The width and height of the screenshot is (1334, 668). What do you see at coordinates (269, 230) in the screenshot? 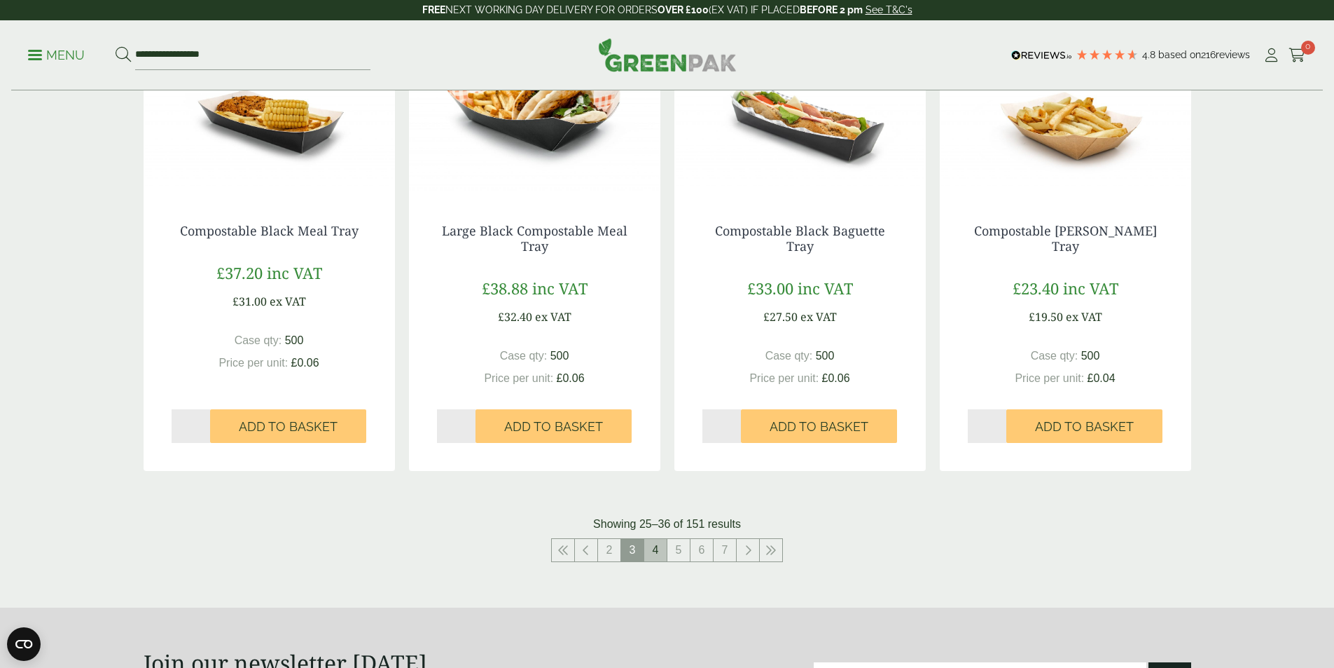
I see `a: Compostable Black Meal Tray` at bounding box center [269, 230].